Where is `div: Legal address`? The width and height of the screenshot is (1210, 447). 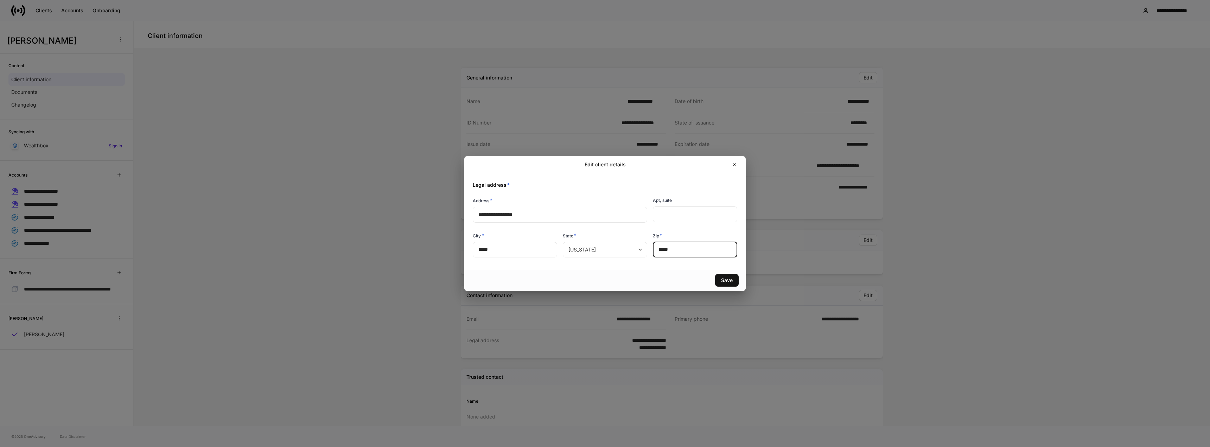
div: Legal address is located at coordinates (602, 181).